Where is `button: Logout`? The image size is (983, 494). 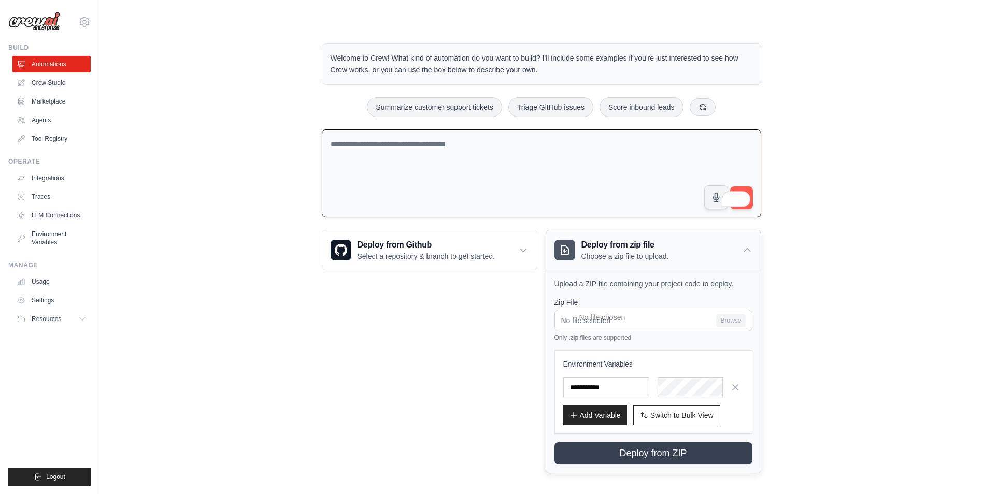 button: Logout is located at coordinates (49, 477).